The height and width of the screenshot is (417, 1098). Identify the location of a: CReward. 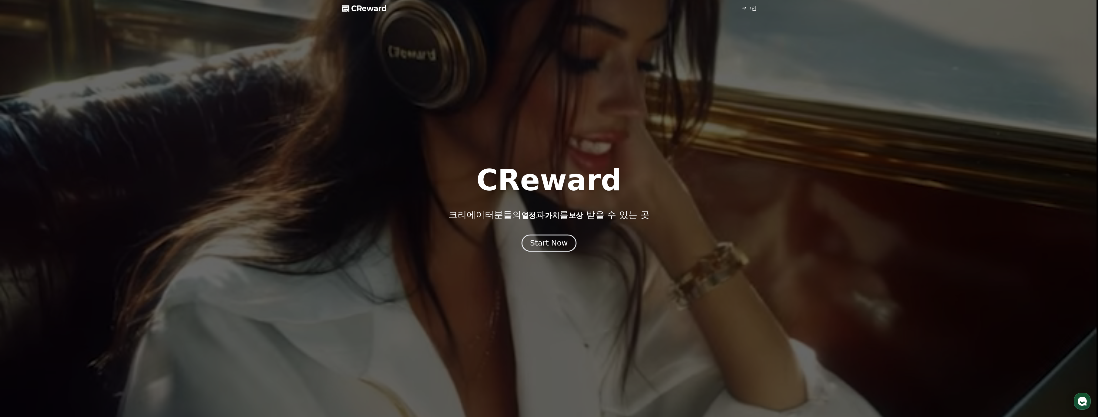
(365, 8).